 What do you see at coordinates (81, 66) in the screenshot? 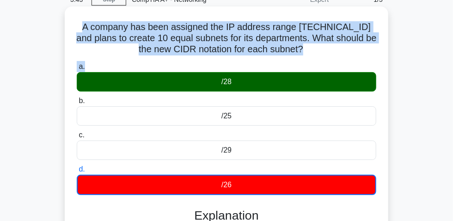
I see `span: a.` at bounding box center [81, 66].